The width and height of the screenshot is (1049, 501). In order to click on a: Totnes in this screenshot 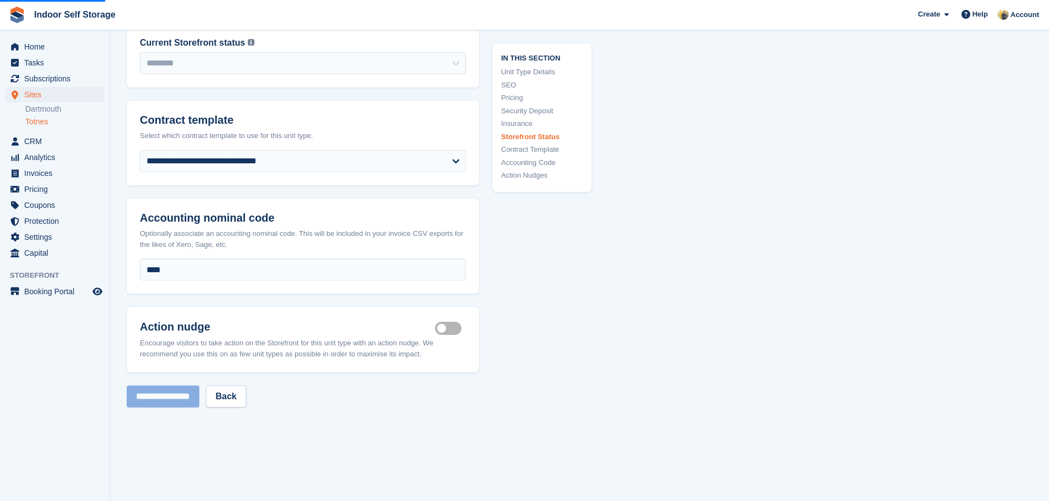, I will do `click(64, 122)`.